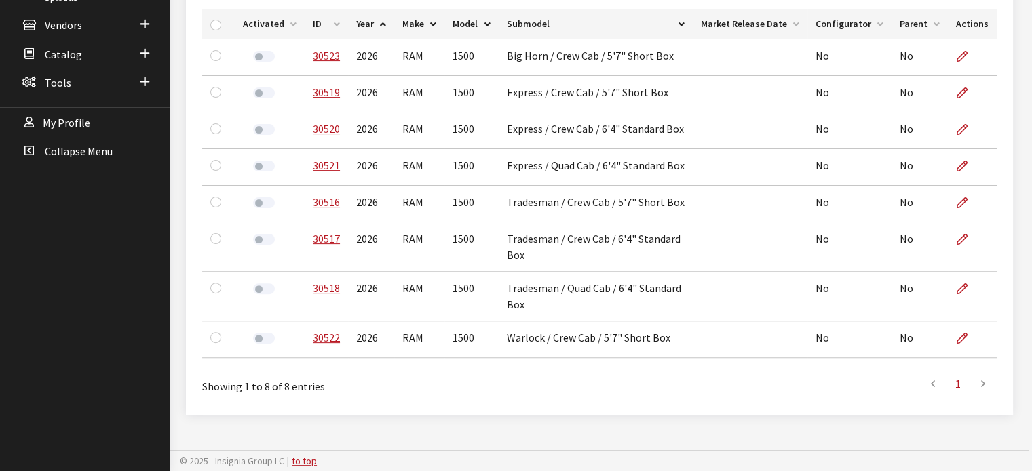  I want to click on a: 30516, so click(326, 202).